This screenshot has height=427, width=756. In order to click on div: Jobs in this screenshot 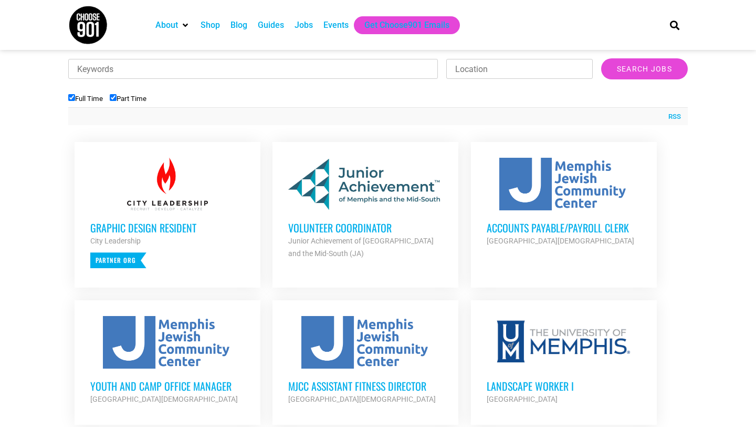, I will do `click(304, 25)`.